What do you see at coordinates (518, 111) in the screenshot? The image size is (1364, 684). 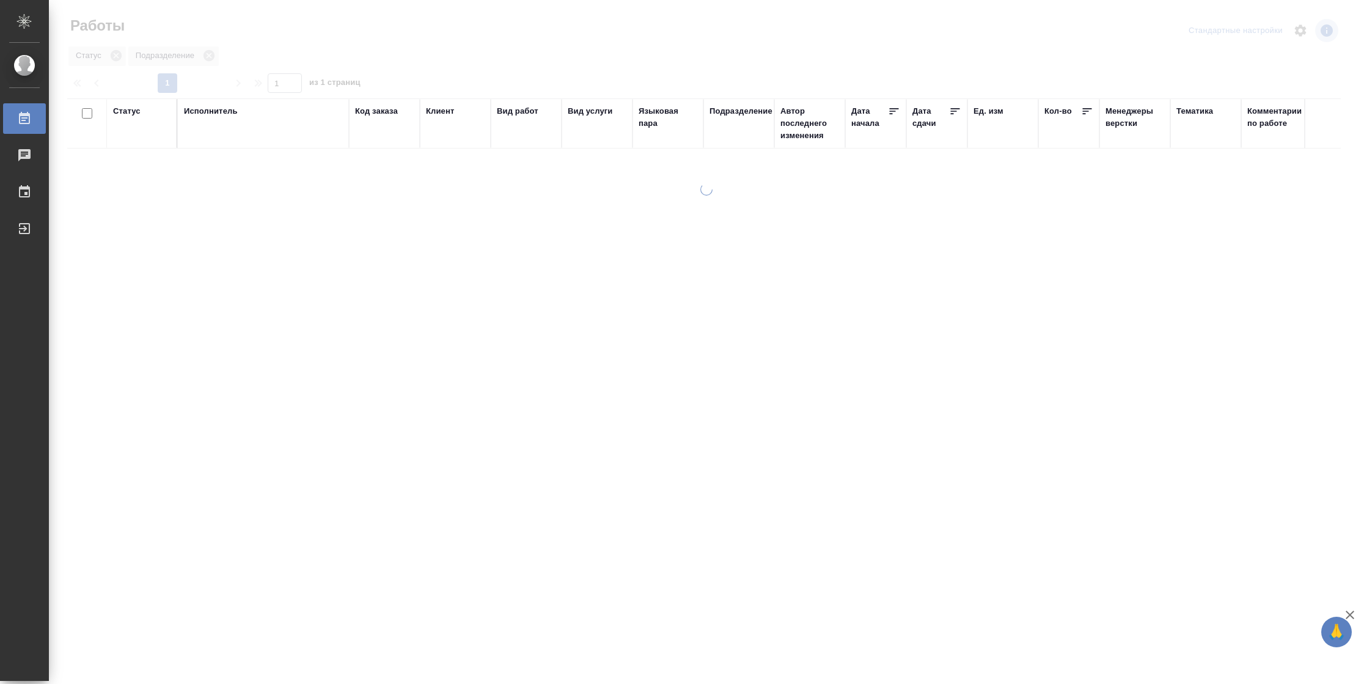 I see `div: Вид работ` at bounding box center [518, 111].